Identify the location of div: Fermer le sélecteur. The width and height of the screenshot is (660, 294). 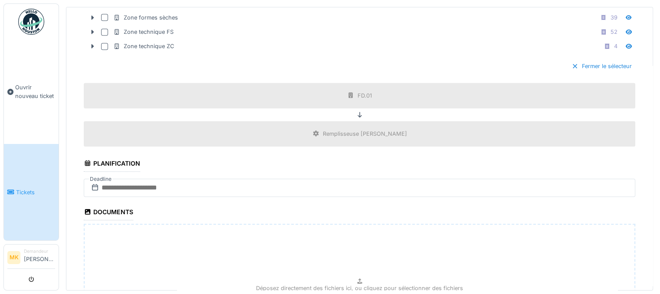
(602, 66).